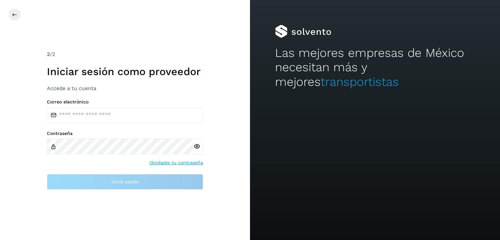 Image resolution: width=500 pixels, height=240 pixels. Describe the element at coordinates (125, 88) in the screenshot. I see `h3: Accede a tu cuenta` at that location.